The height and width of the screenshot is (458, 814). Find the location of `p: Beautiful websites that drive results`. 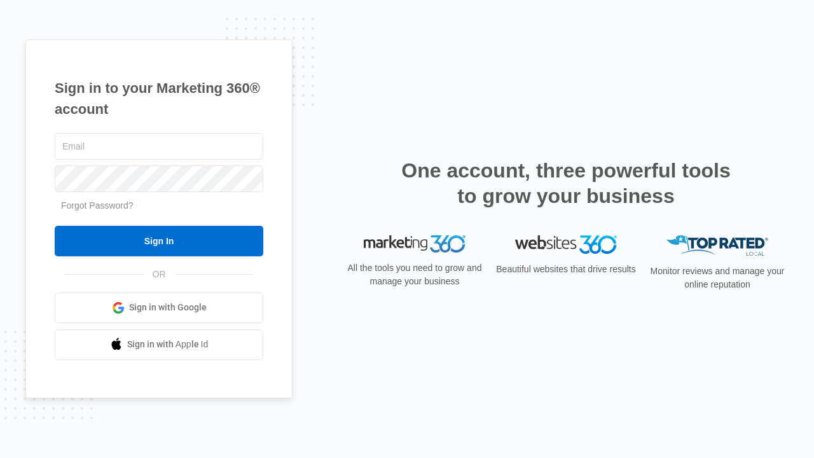

p: Beautiful websites that drive results is located at coordinates (566, 269).